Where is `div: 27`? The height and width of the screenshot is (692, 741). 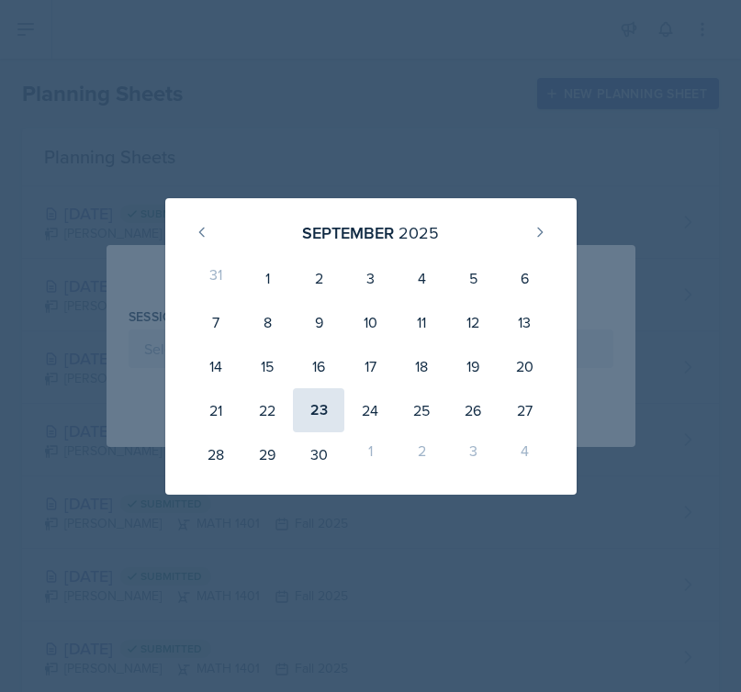 div: 27 is located at coordinates (524, 410).